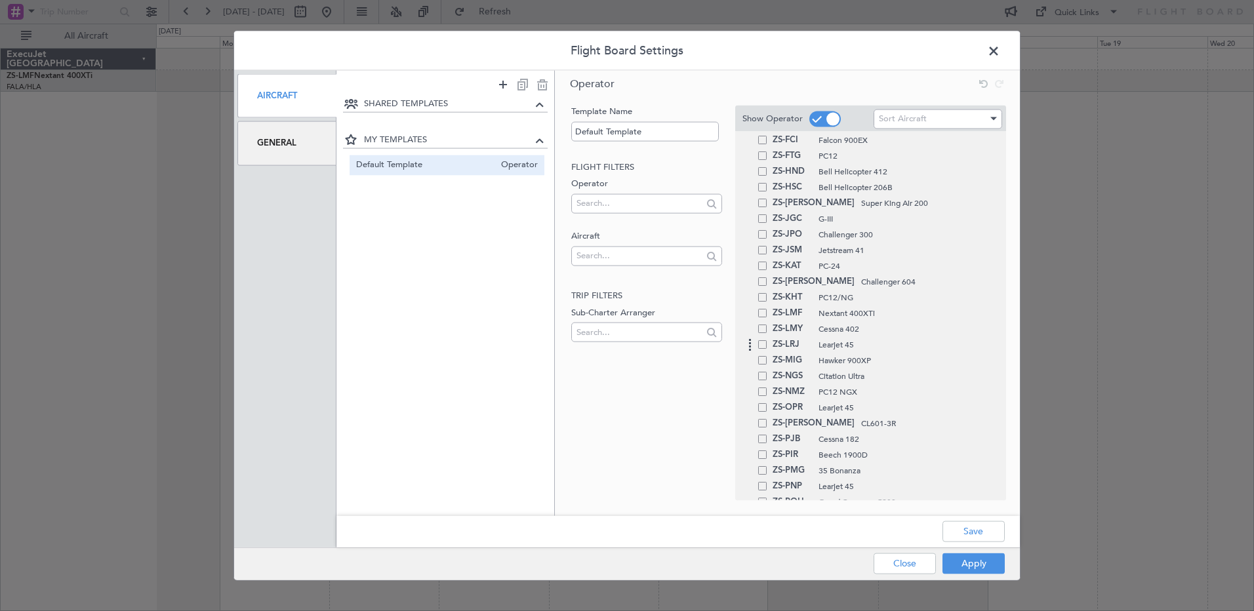 This screenshot has height=611, width=1254. I want to click on span: ZS-POH, so click(792, 502).